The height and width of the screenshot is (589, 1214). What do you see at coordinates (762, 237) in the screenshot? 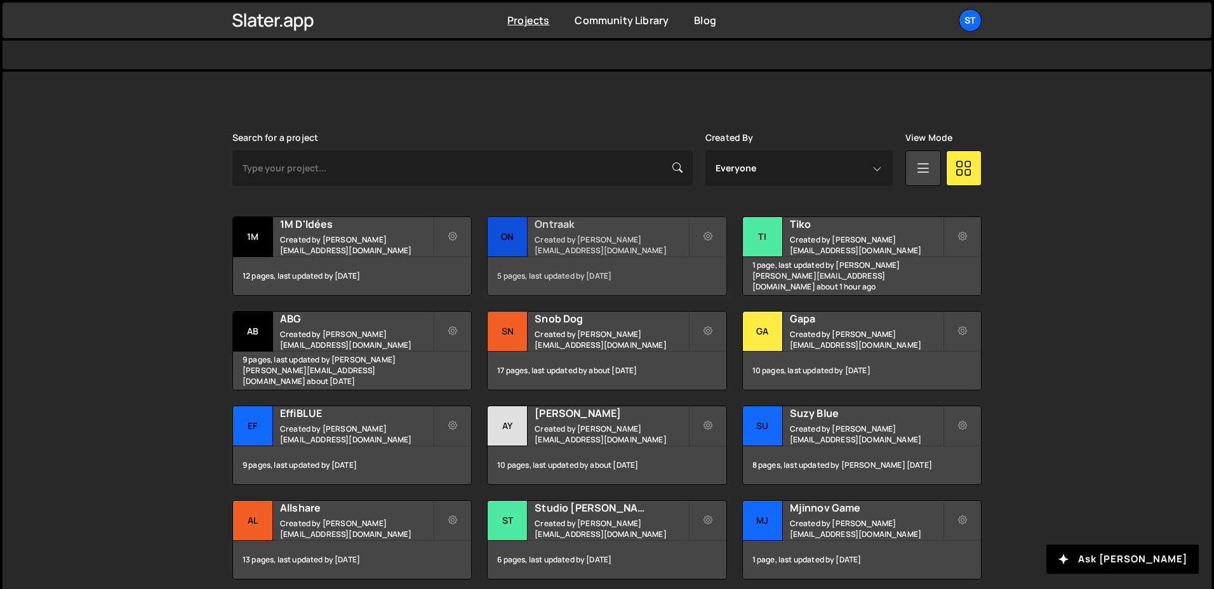
I see `div: Ti` at bounding box center [762, 237].